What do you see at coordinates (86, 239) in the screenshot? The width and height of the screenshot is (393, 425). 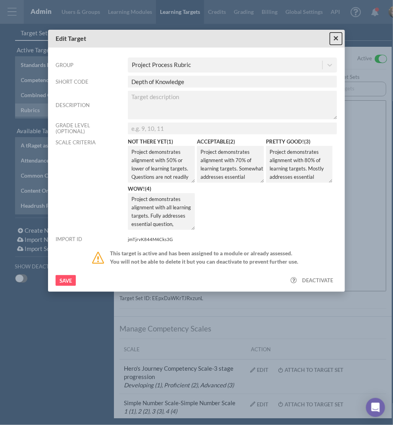 I see `label: Import ID` at bounding box center [86, 239].